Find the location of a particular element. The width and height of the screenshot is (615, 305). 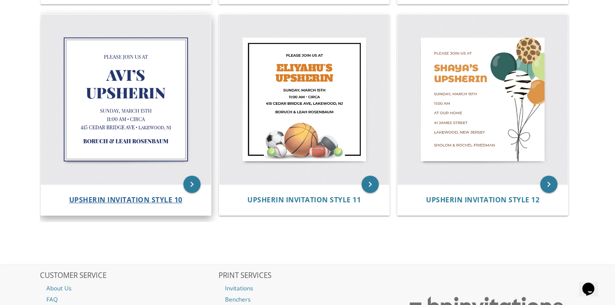

img: Upsherin Invitation Style 12 is located at coordinates (483, 100).